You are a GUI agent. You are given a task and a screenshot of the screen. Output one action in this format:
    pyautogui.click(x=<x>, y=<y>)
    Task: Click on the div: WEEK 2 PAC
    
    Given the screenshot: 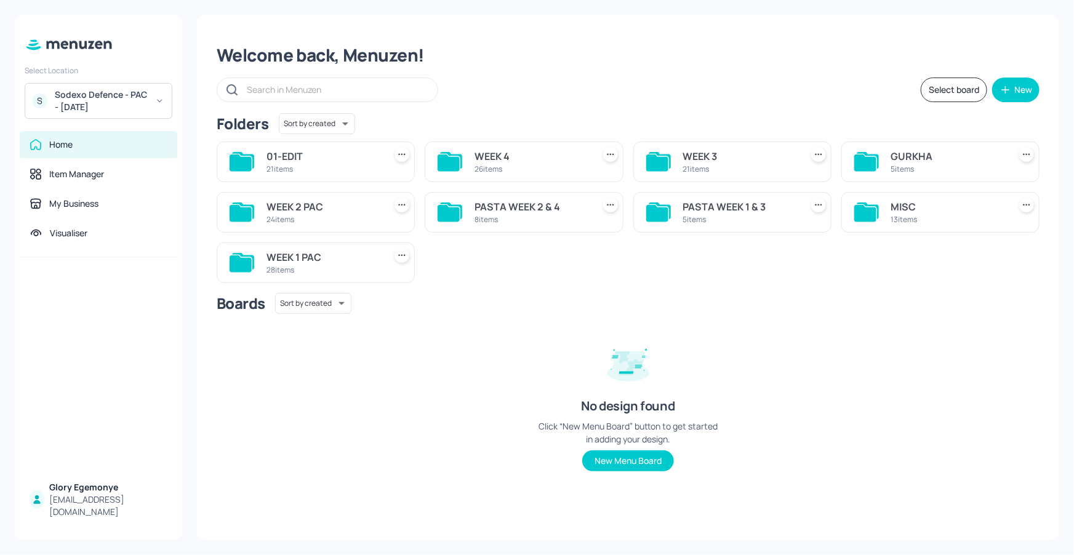 What is the action you would take?
    pyautogui.click(x=323, y=207)
    